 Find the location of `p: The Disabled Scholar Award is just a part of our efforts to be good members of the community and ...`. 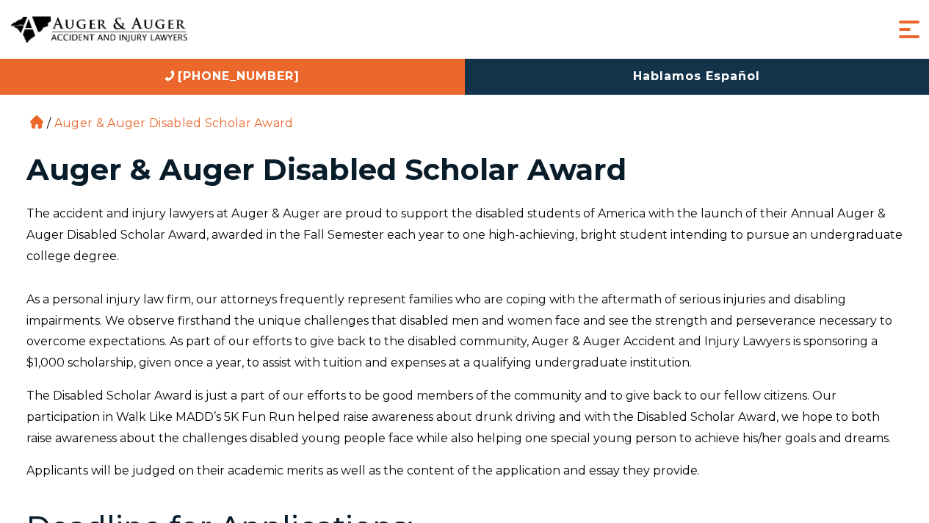

p: The Disabled Scholar Award is just a part of our efforts to be good members of the community and ... is located at coordinates (465, 417).